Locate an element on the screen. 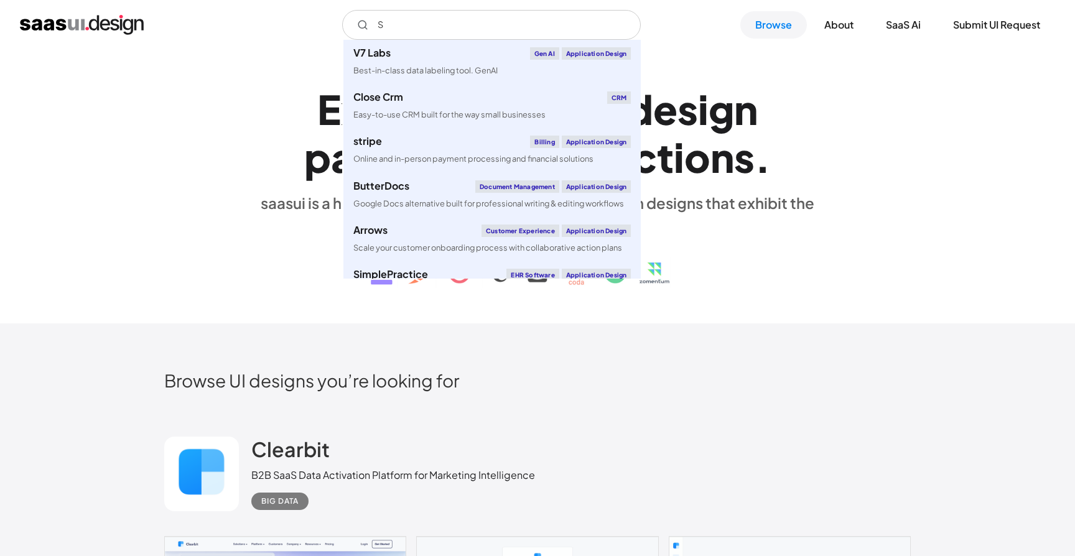 Image resolution: width=1075 pixels, height=556 pixels. div: stripe is located at coordinates (368, 141).